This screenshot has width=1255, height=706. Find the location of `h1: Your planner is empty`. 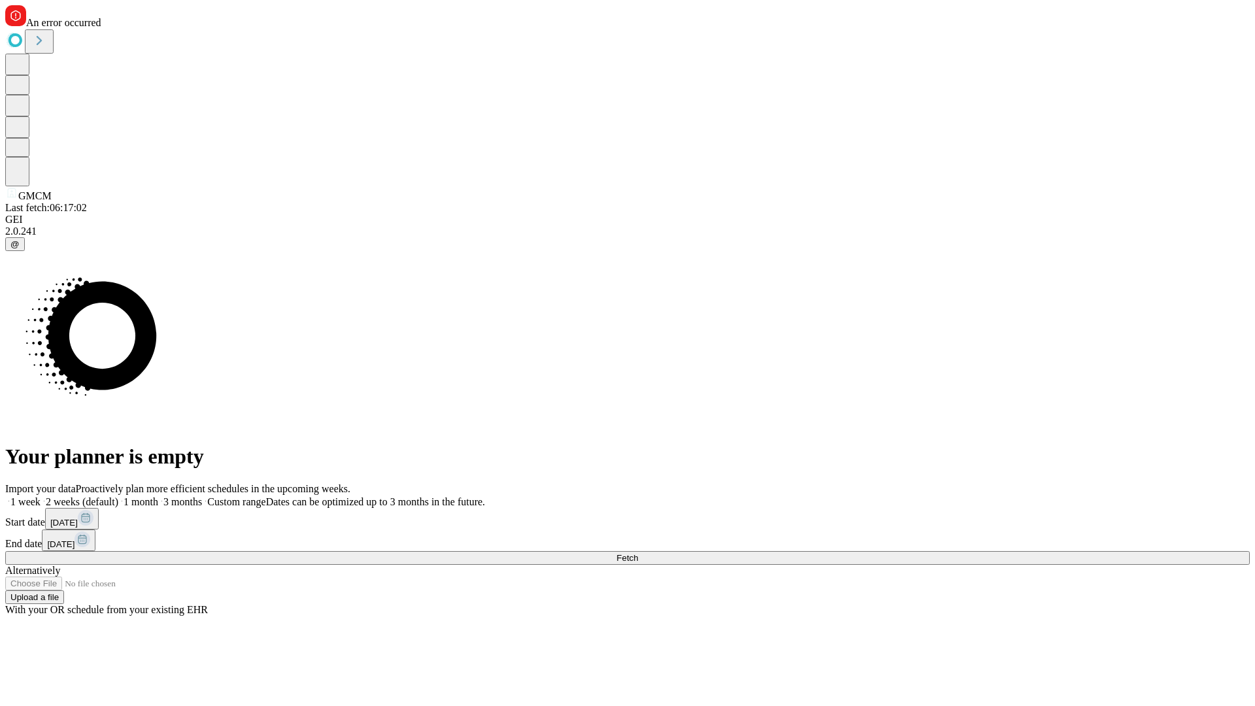

h1: Your planner is empty is located at coordinates (627, 456).